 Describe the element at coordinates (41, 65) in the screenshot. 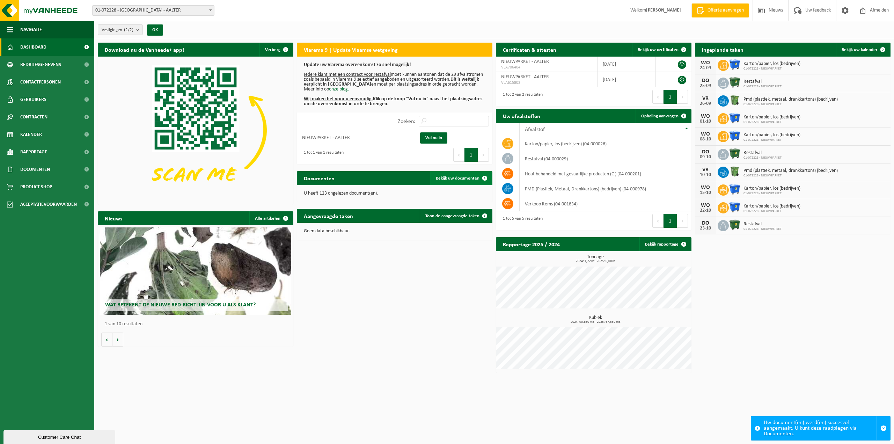

I see `span: Bedrijfsgegevens` at that location.